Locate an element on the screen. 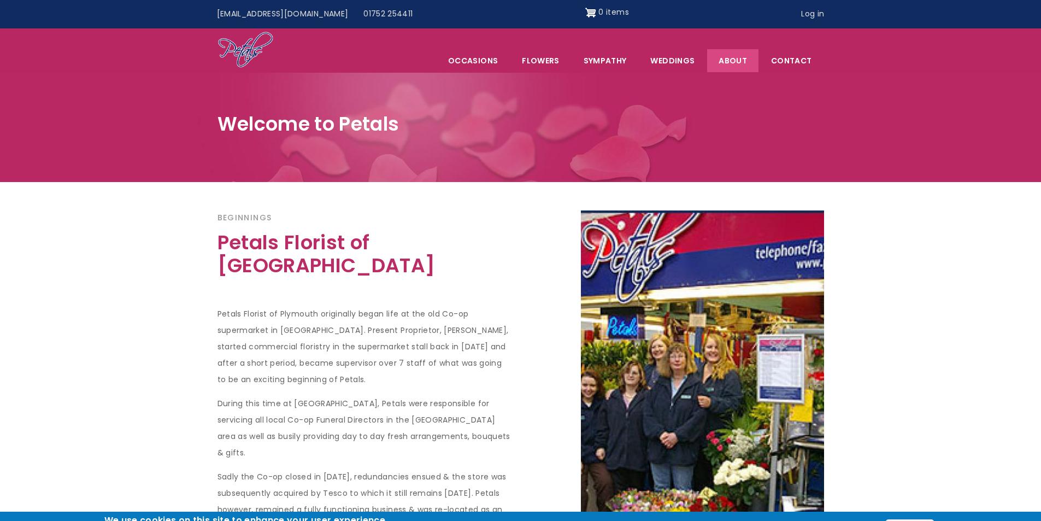 The height and width of the screenshot is (521, 1041). p: Petals Florist of Plymouth originally began life at the old Co-op supermarket in [GEOGRAPHIC_DATA... is located at coordinates (365, 347).